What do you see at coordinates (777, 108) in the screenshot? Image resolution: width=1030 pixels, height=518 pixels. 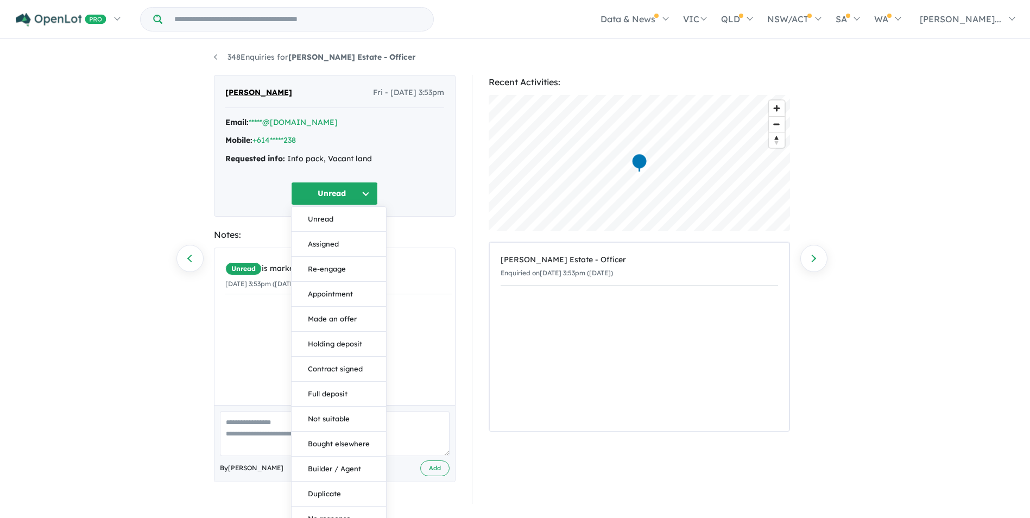 I see `span: Zoom in` at bounding box center [777, 108].